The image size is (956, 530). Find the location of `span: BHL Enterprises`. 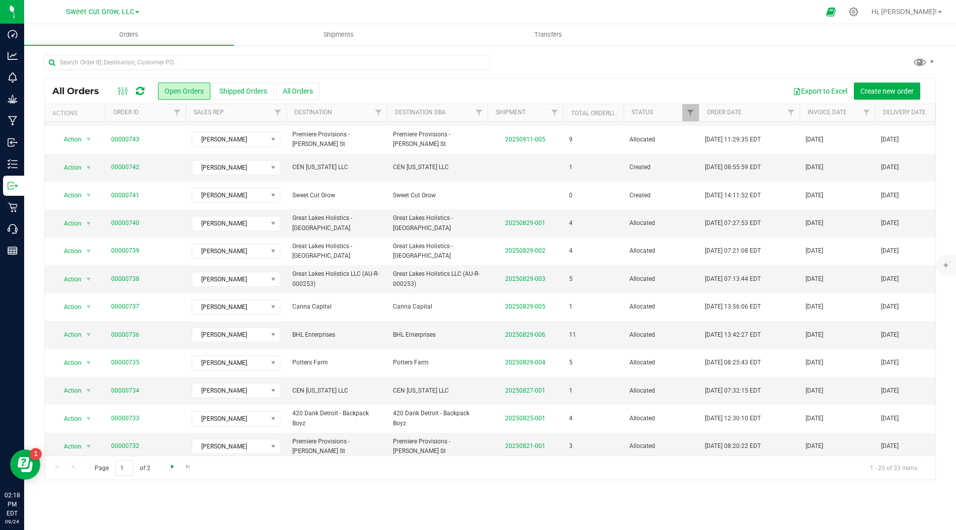

span: BHL Enterprises is located at coordinates (337, 335).